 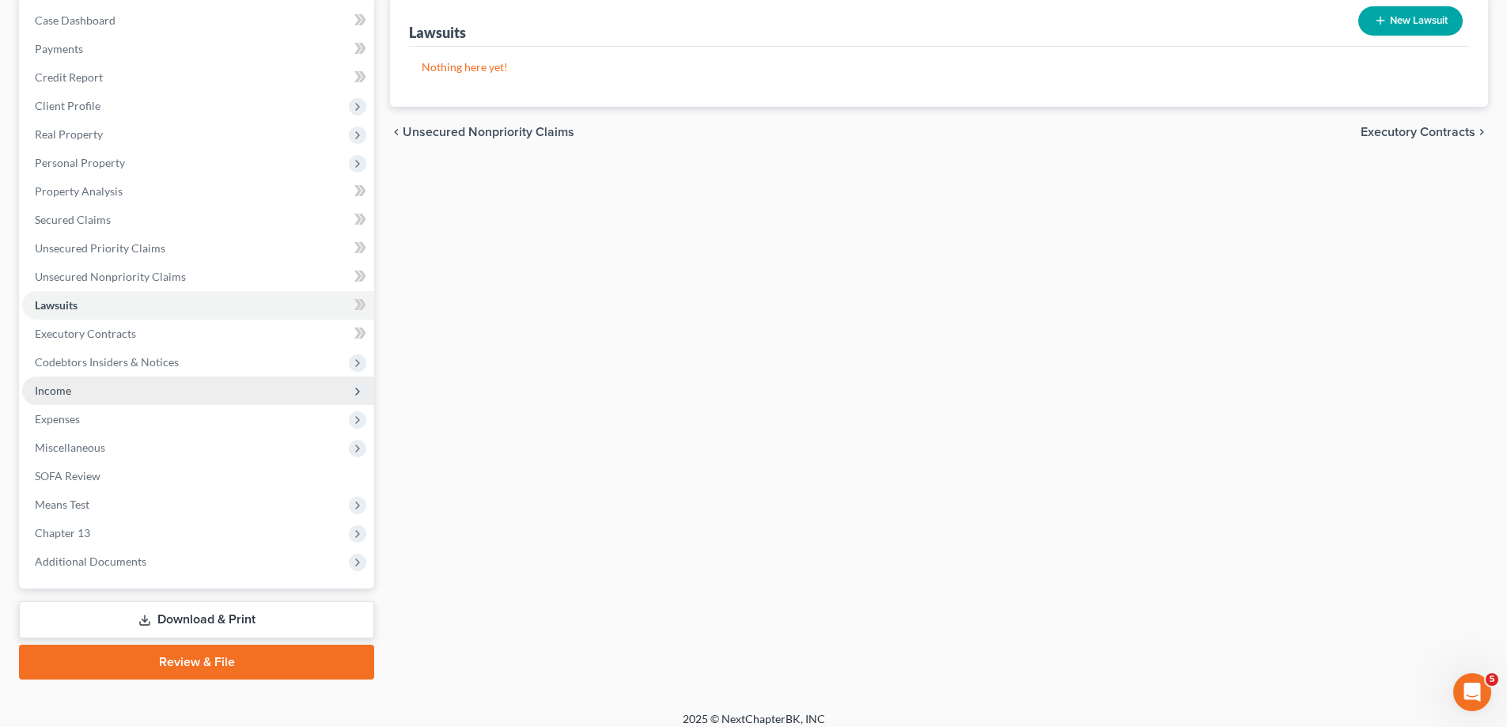 I want to click on span: Payments, so click(x=59, y=48).